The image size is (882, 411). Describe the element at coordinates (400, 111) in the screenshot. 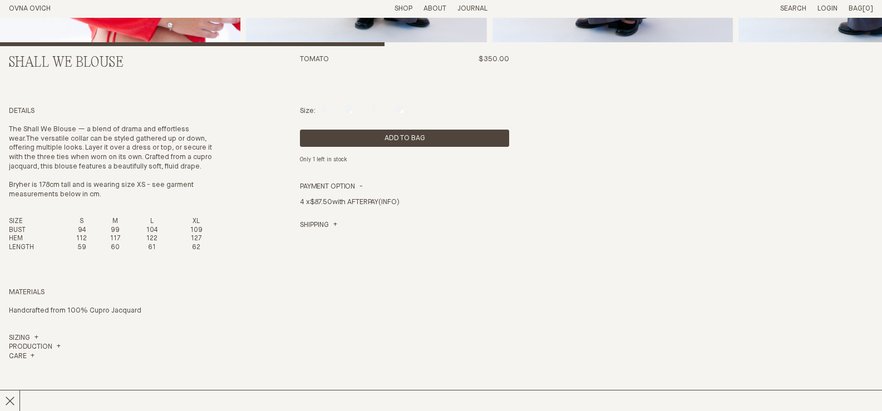

I see `label: XL` at that location.